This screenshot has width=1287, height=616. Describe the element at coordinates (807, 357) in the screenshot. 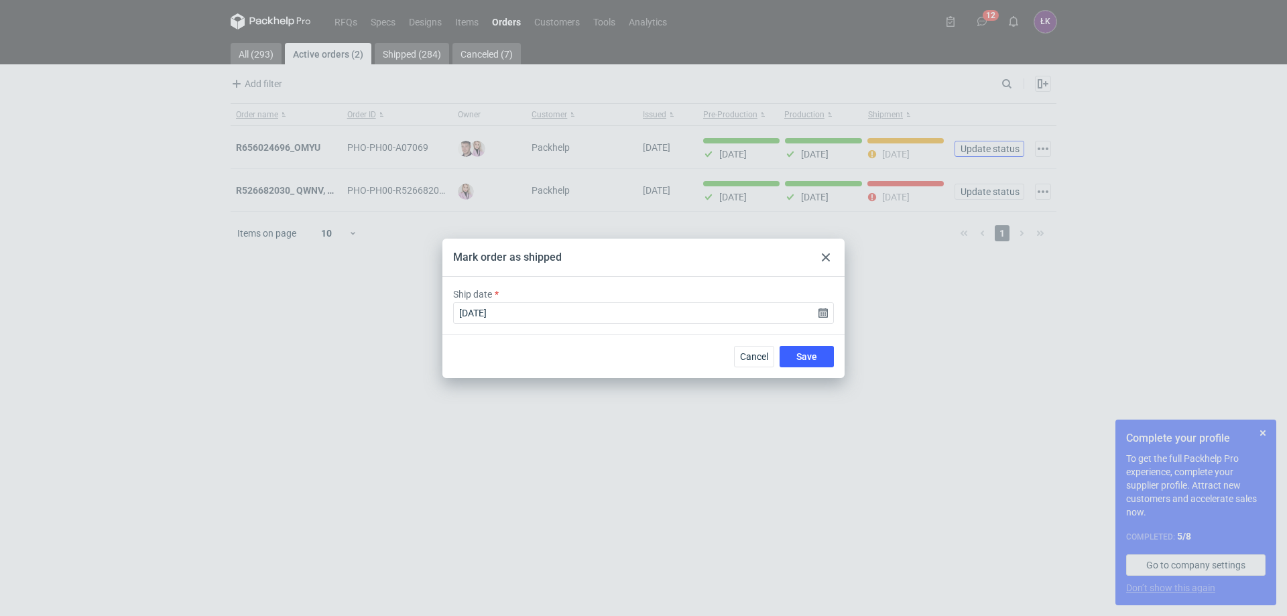

I see `span: Save` at that location.